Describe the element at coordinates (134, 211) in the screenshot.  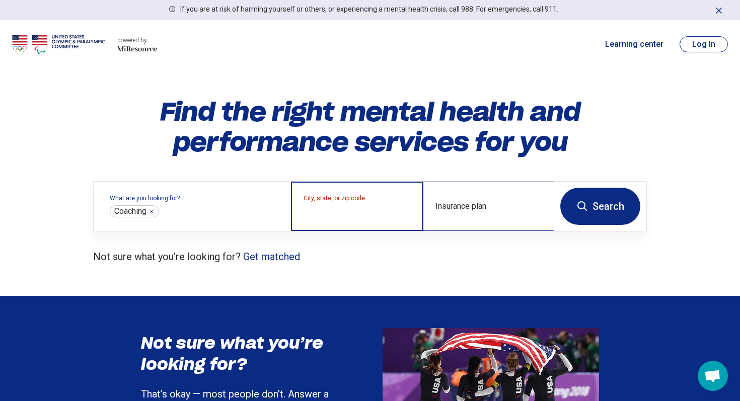
I see `div: Coaching` at that location.